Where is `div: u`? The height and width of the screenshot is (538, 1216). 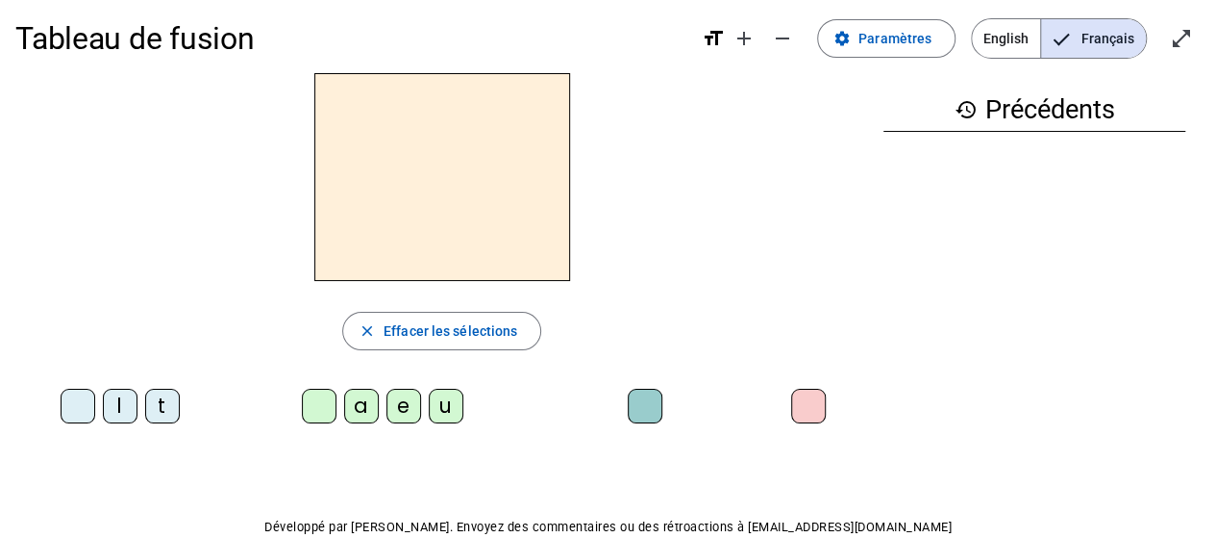
div: u is located at coordinates (446, 406).